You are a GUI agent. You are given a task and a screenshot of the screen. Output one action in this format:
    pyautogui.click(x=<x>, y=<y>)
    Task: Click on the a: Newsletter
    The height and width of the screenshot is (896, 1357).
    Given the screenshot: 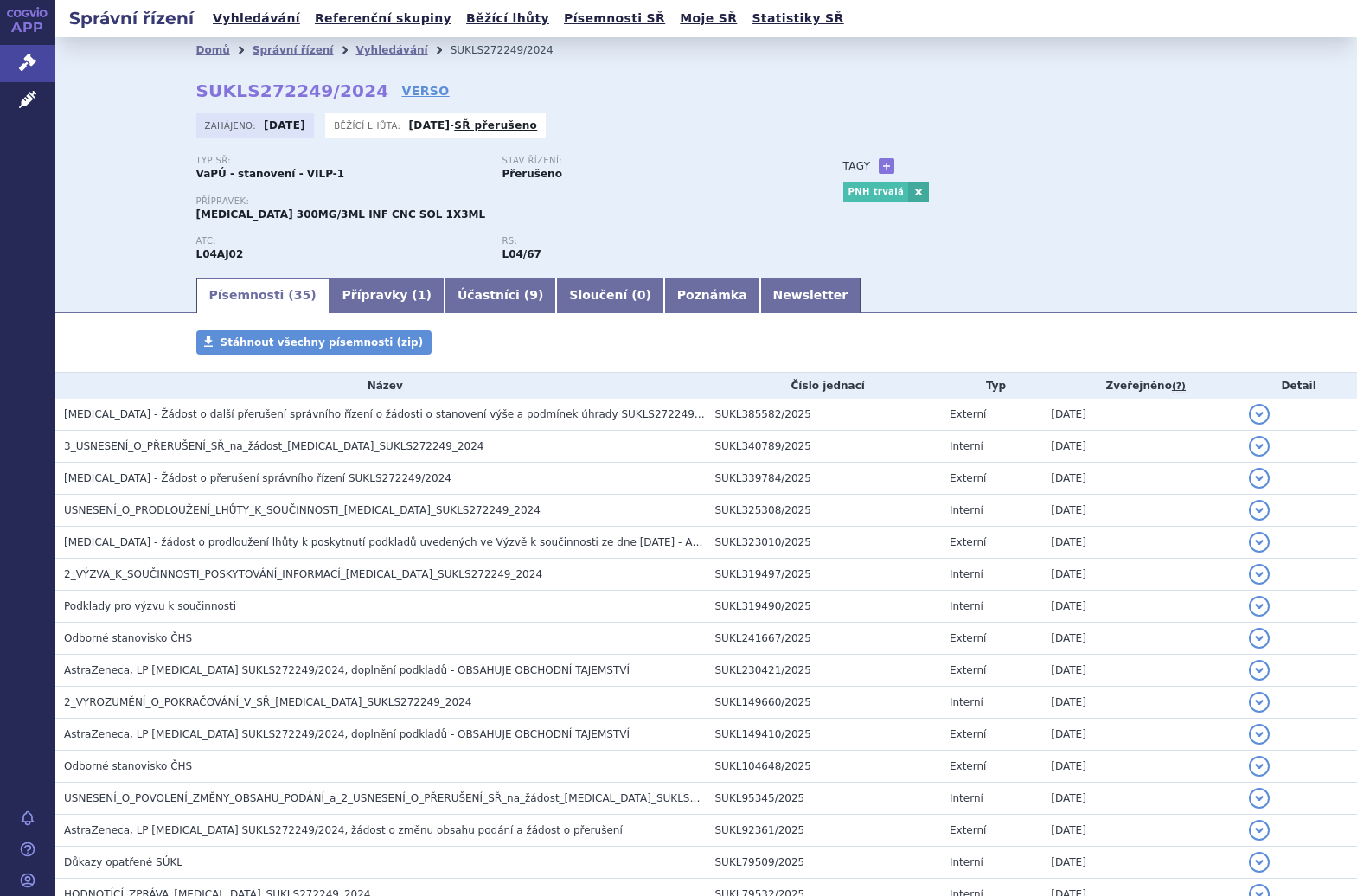 What is the action you would take?
    pyautogui.click(x=811, y=296)
    